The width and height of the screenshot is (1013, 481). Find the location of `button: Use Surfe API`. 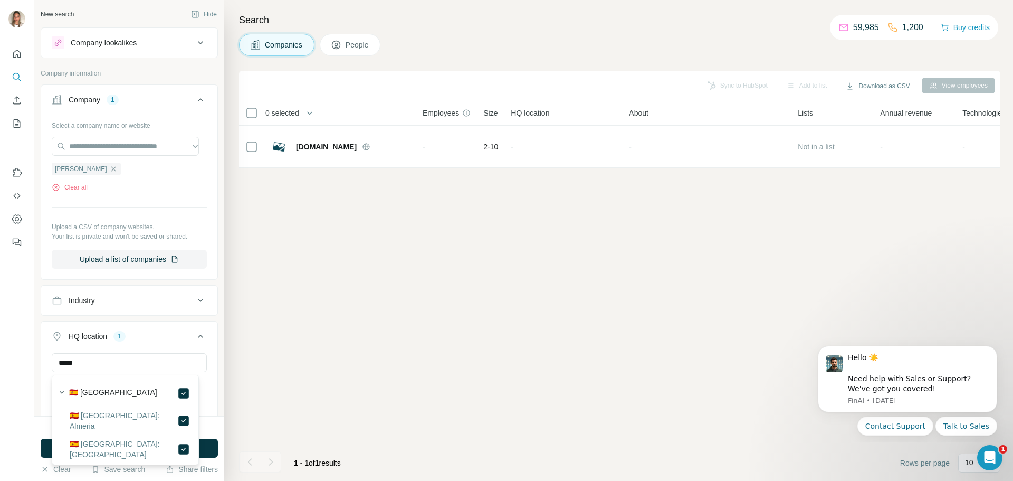

button: Use Surfe API is located at coordinates (17, 196).